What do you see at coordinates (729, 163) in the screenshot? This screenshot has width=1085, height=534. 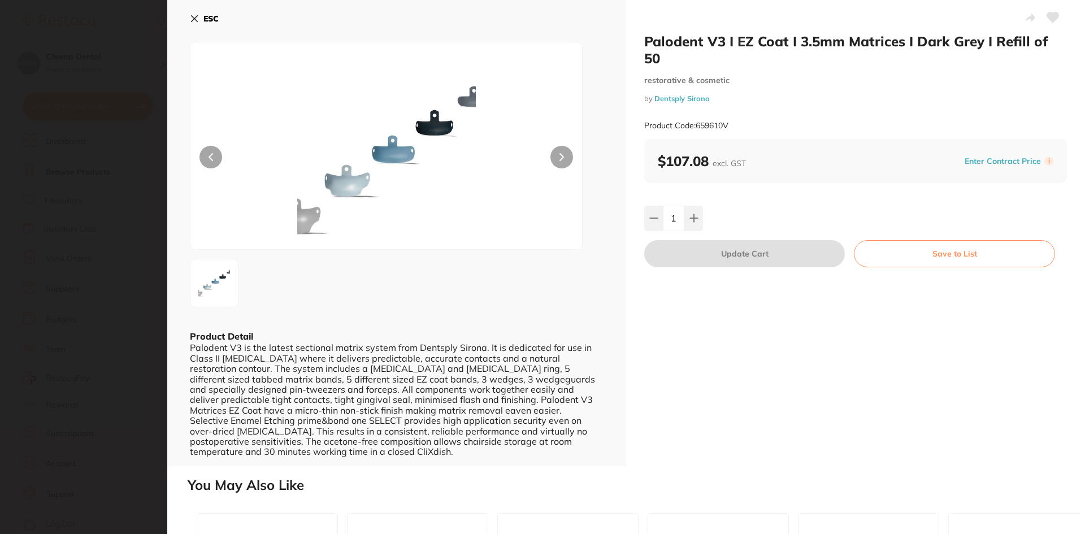 I see `span: excl. GST` at bounding box center [729, 163].